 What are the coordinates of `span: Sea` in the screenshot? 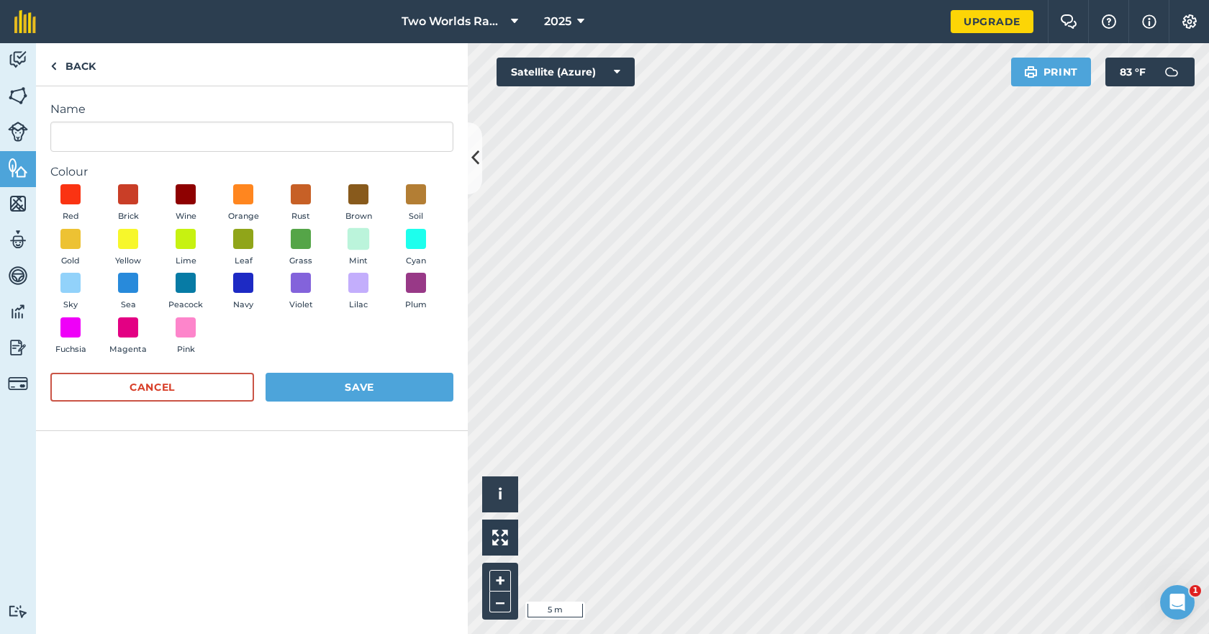 It's located at (128, 305).